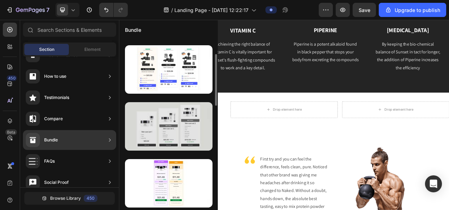  What do you see at coordinates (113, 10) in the screenshot?
I see `div: Undo/Redo` at bounding box center [113, 10].